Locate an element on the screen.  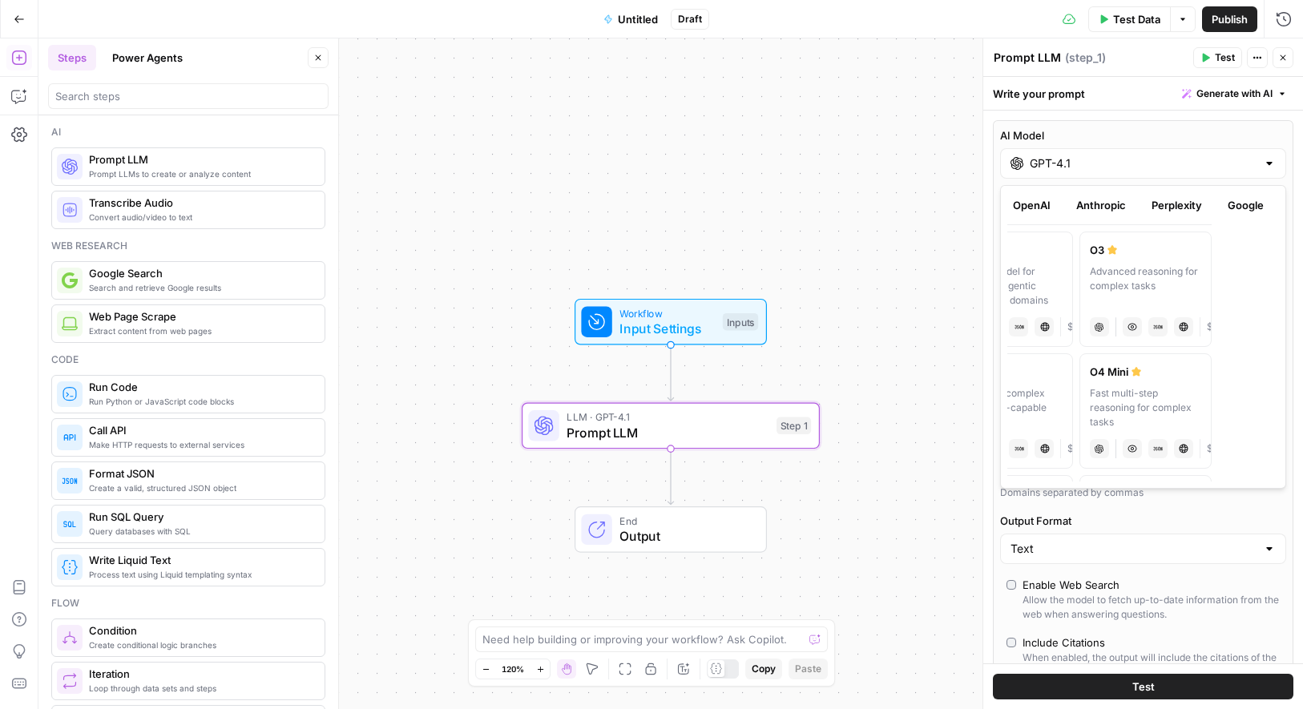
button: Test Data is located at coordinates (1129, 19).